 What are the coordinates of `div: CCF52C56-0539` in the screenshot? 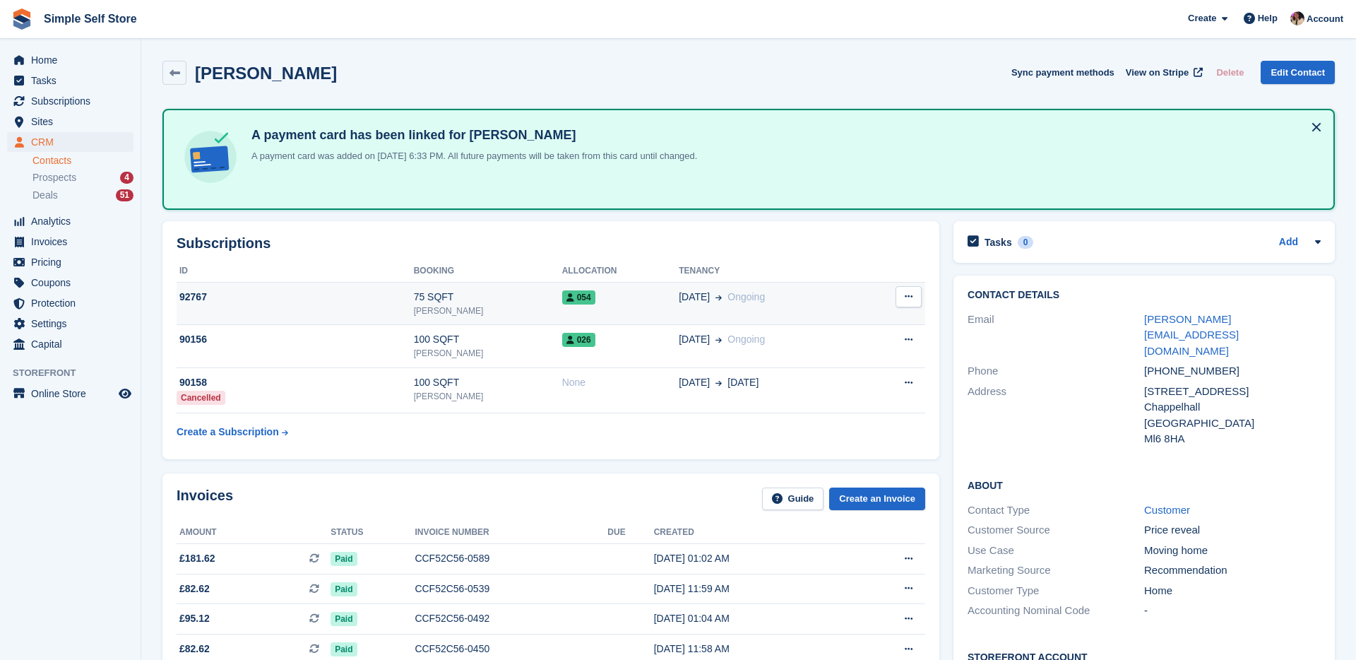 It's located at (511, 588).